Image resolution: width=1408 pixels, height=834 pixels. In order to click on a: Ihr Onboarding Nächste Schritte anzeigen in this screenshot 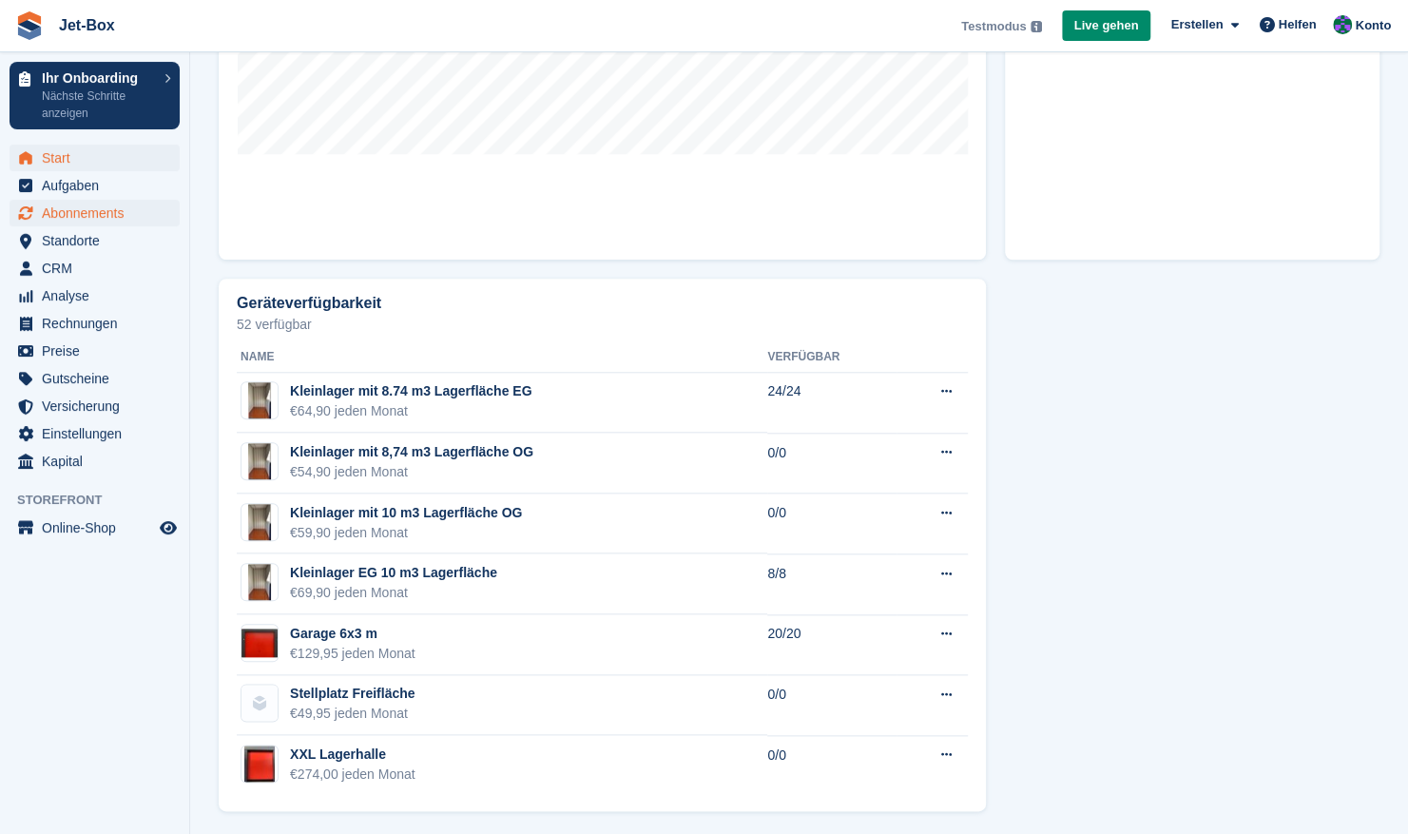, I will do `click(94, 95)`.